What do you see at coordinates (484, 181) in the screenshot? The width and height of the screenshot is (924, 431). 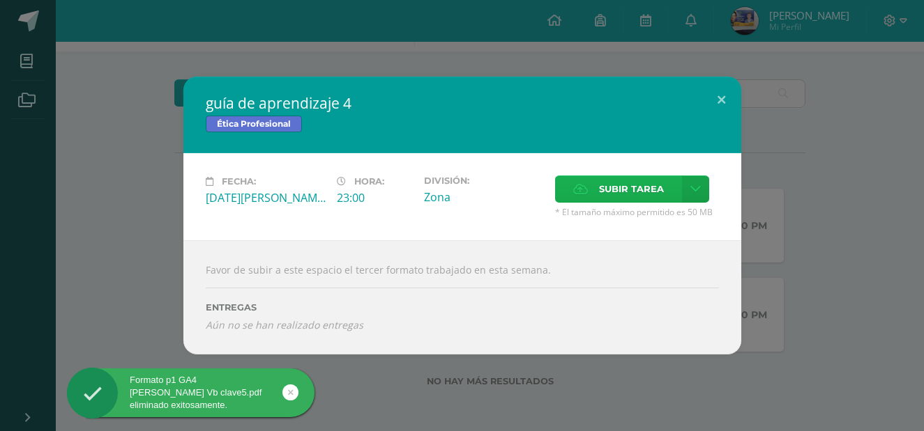 I see `label: División:` at bounding box center [484, 181].